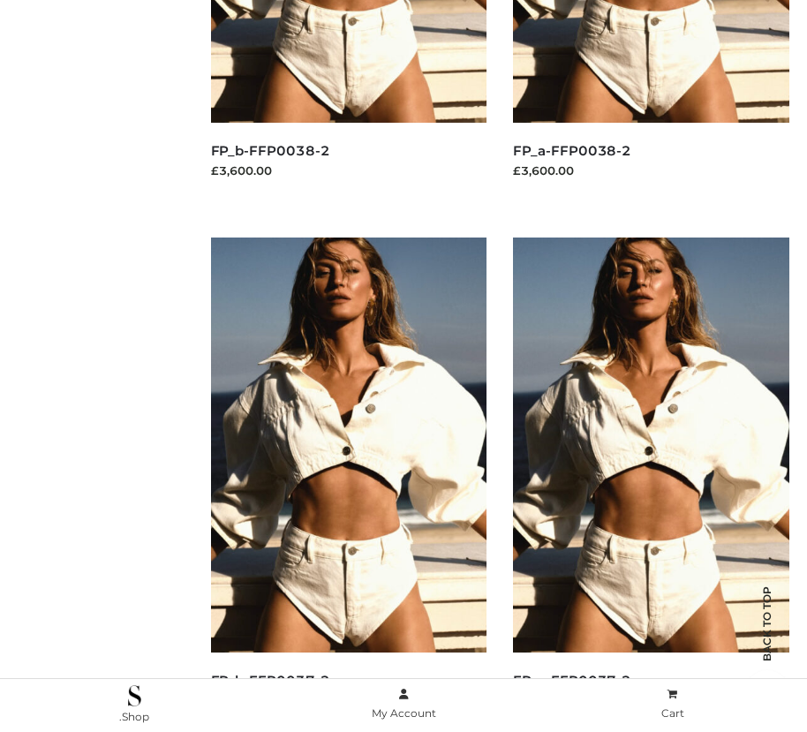  What do you see at coordinates (403, 712) in the screenshot?
I see `span: My Account` at bounding box center [403, 712].